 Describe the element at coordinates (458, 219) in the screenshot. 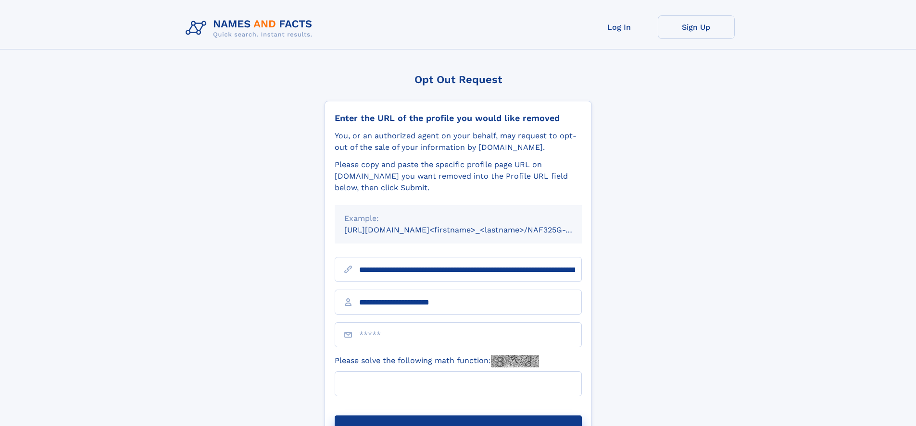

I see `div: Example:` at that location.